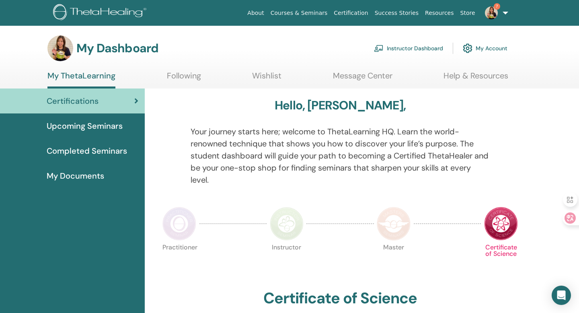 This screenshot has width=579, height=313. What do you see at coordinates (408, 48) in the screenshot?
I see `a: Instructor Dashboard` at bounding box center [408, 48].